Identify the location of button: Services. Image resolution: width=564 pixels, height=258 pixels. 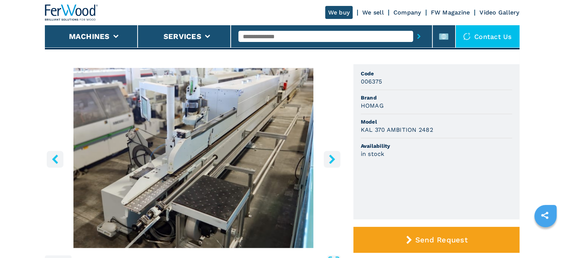
(182, 36).